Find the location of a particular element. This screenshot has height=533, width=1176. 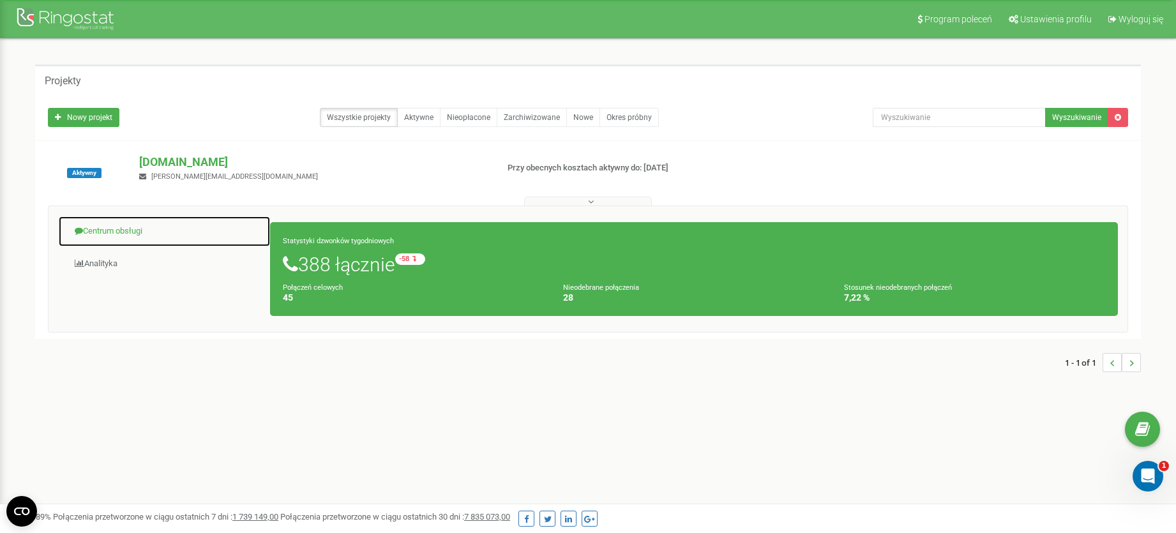

span: 1 - 1 of 1 is located at coordinates (1084, 363).